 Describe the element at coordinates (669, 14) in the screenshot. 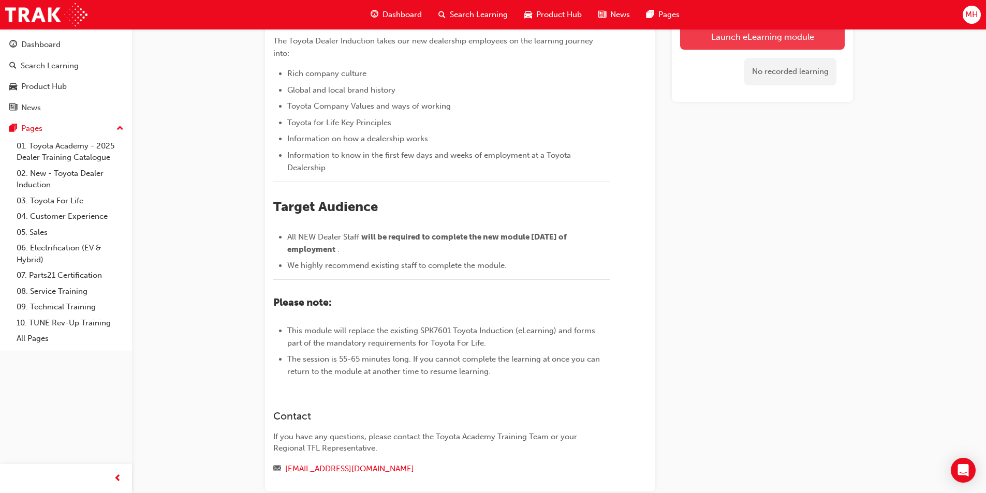

I see `span: Pages` at that location.